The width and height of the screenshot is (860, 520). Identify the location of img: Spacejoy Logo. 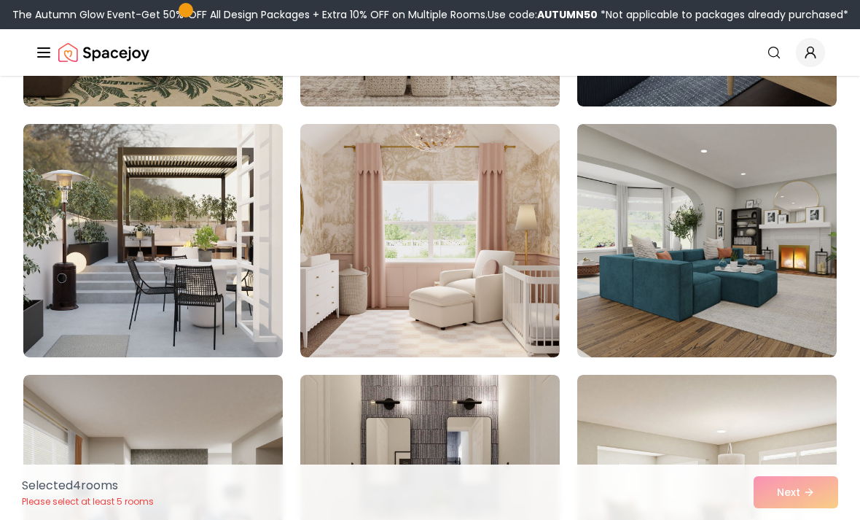
(103, 52).